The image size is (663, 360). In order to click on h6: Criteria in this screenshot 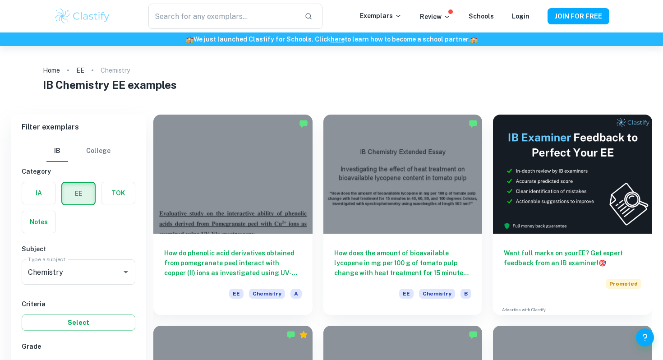, I will do `click(78, 304)`.